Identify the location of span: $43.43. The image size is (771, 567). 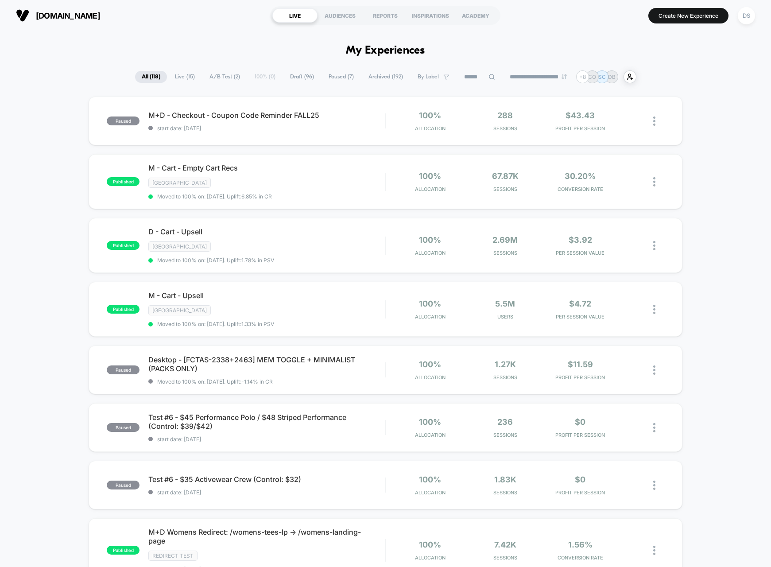
(580, 115).